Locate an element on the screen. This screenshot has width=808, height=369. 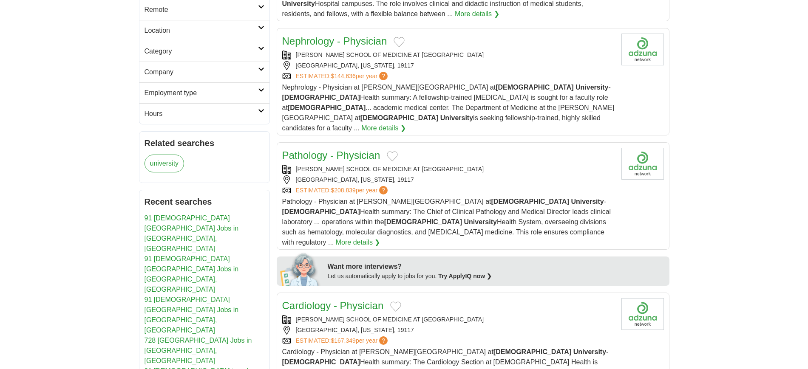
a: Category is located at coordinates (204, 51).